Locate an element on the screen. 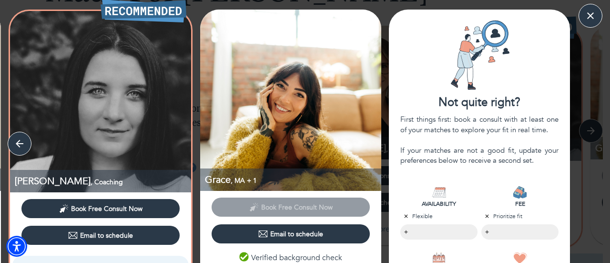 Image resolution: width=610 pixels, height=263 pixels. p: AVAILABILITY is located at coordinates (439, 203).